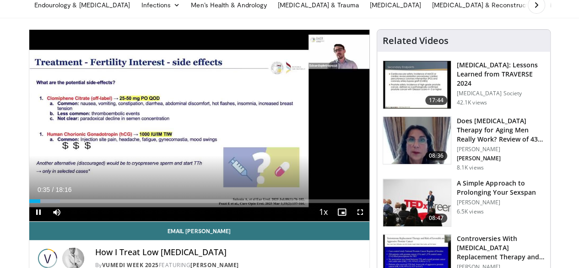 This screenshot has width=579, height=268. What do you see at coordinates (501, 188) in the screenshot?
I see `h3: A Simple Approach to Prolonging Your Sexspan` at bounding box center [501, 188].